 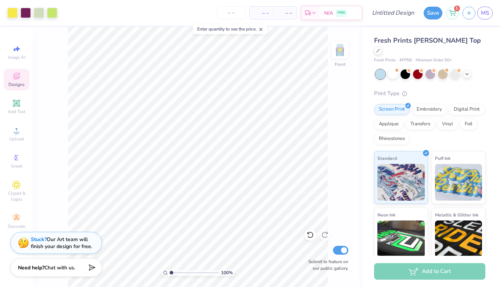 What do you see at coordinates (340, 64) in the screenshot?
I see `div: Front` at bounding box center [340, 64].